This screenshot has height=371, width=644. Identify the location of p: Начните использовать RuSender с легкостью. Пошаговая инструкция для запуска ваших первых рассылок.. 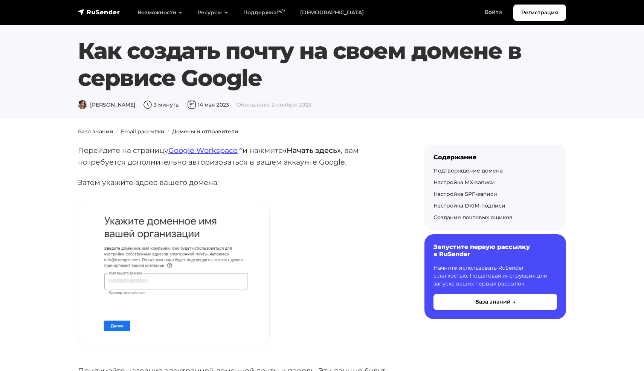
(496, 276).